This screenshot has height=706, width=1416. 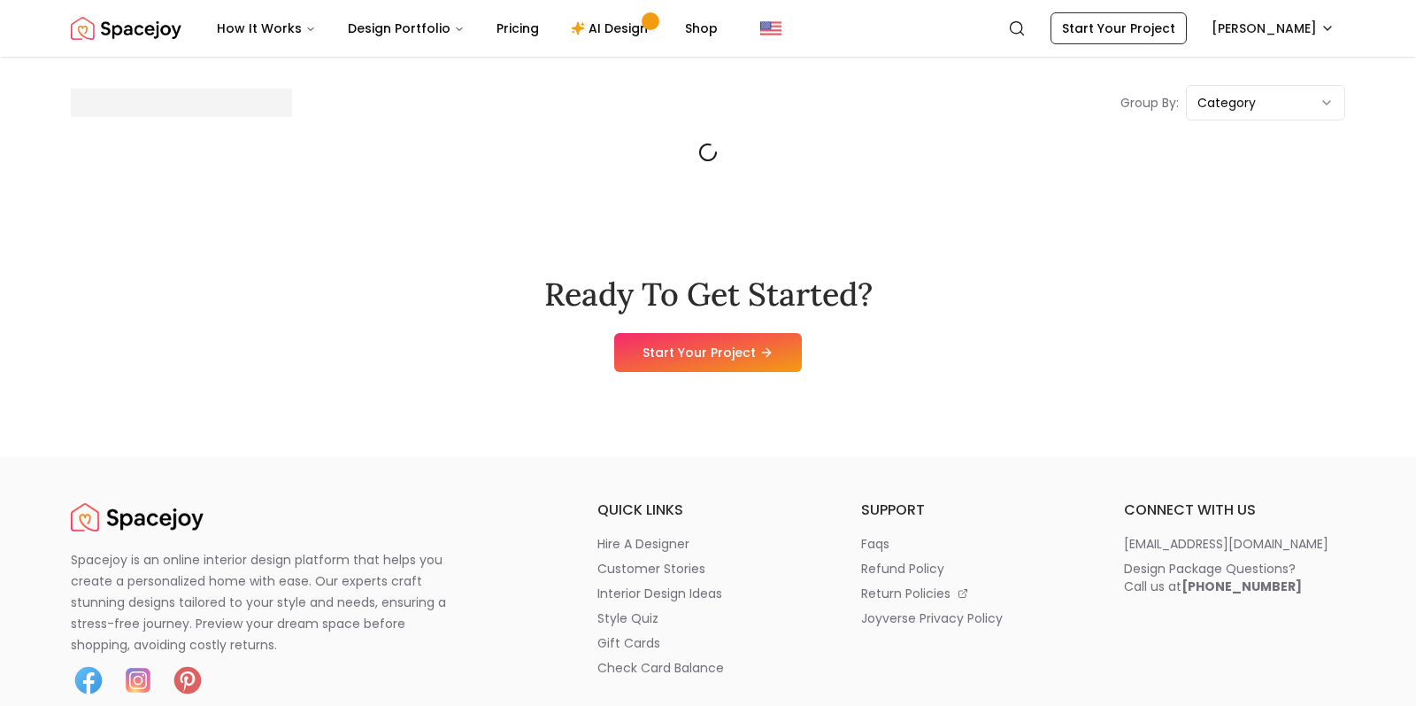 What do you see at coordinates (876, 544) in the screenshot?
I see `p: faqs` at bounding box center [876, 544].